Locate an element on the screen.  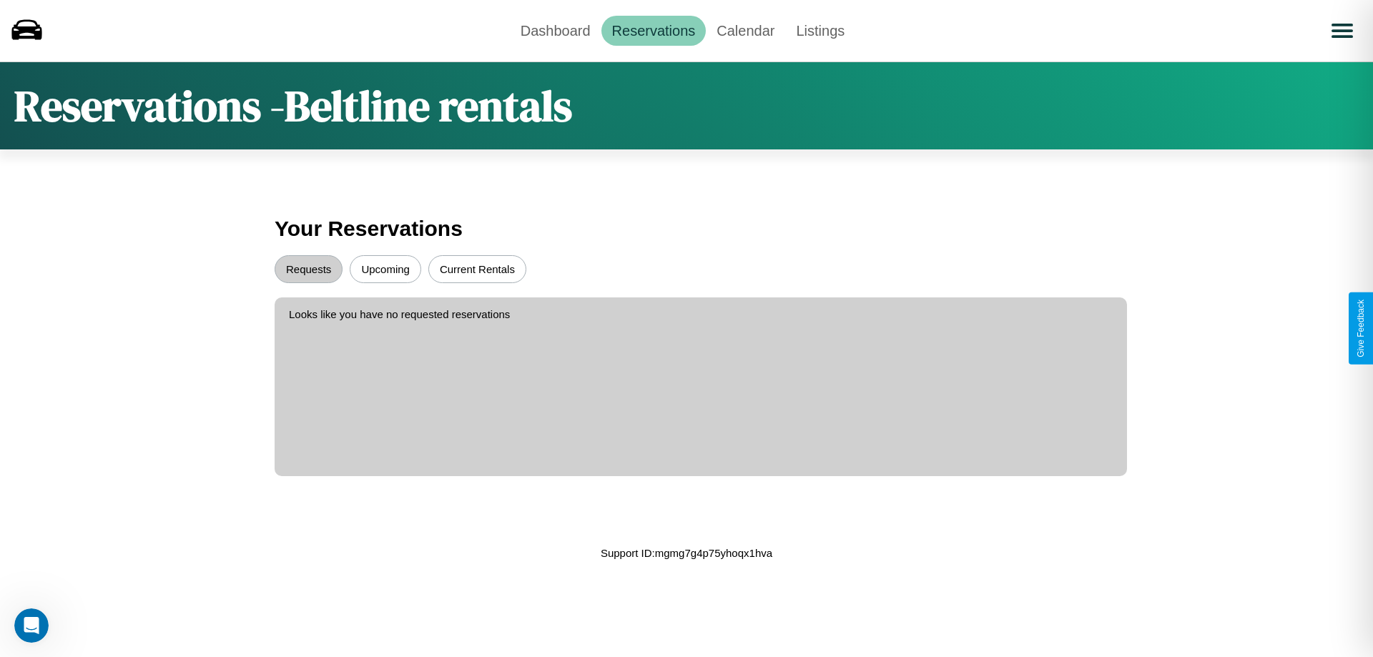
div: Give Feedback is located at coordinates (1361, 328).